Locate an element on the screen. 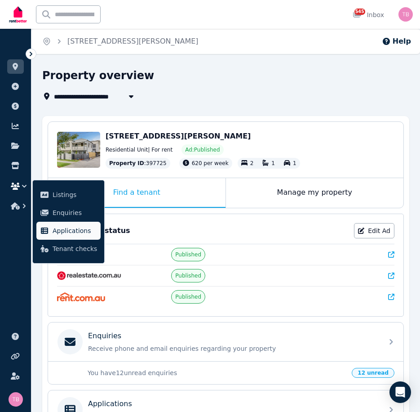 This screenshot has height=412, width=420. a: Listings is located at coordinates (68, 195).